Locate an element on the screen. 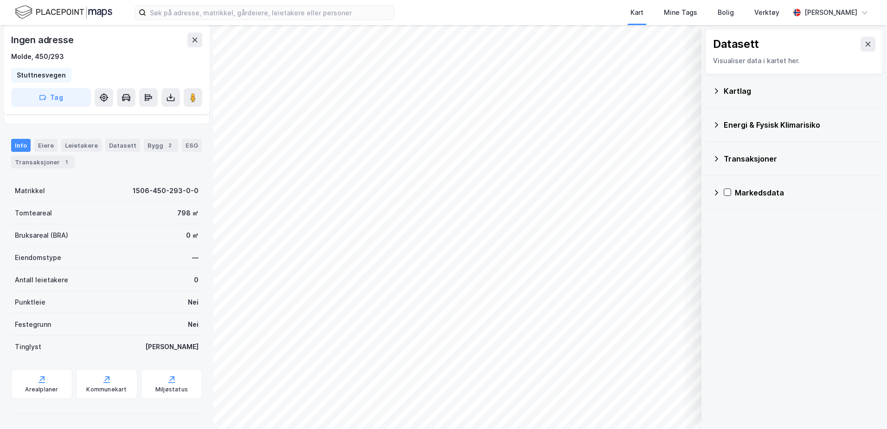 The width and height of the screenshot is (887, 429). div: Arealplaner is located at coordinates (41, 389).